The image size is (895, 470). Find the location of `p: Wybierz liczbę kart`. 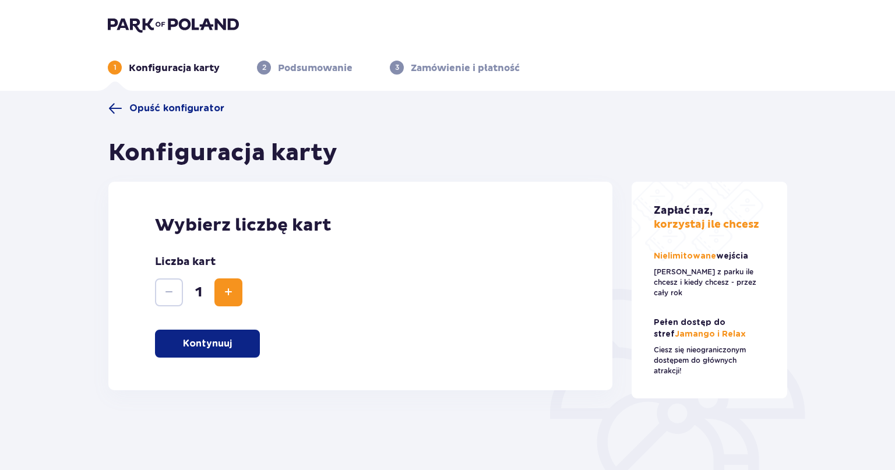

p: Wybierz liczbę kart is located at coordinates (360, 226).